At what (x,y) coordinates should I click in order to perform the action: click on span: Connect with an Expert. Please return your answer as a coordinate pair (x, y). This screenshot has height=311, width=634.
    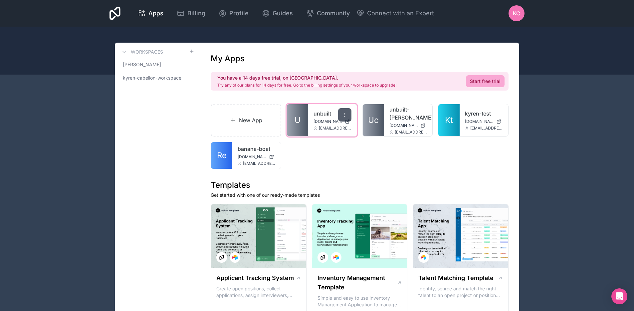
    Looking at the image, I should click on (400, 13).